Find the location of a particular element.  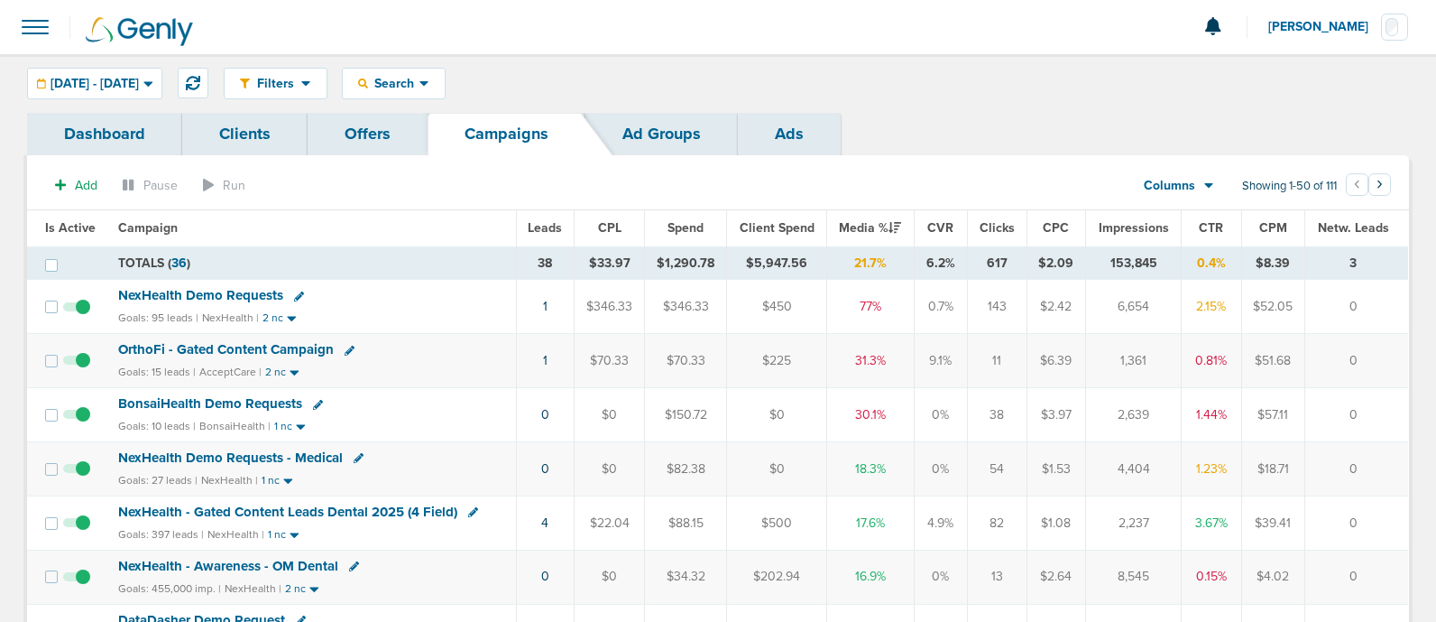

td: $70.33 is located at coordinates (686, 361).